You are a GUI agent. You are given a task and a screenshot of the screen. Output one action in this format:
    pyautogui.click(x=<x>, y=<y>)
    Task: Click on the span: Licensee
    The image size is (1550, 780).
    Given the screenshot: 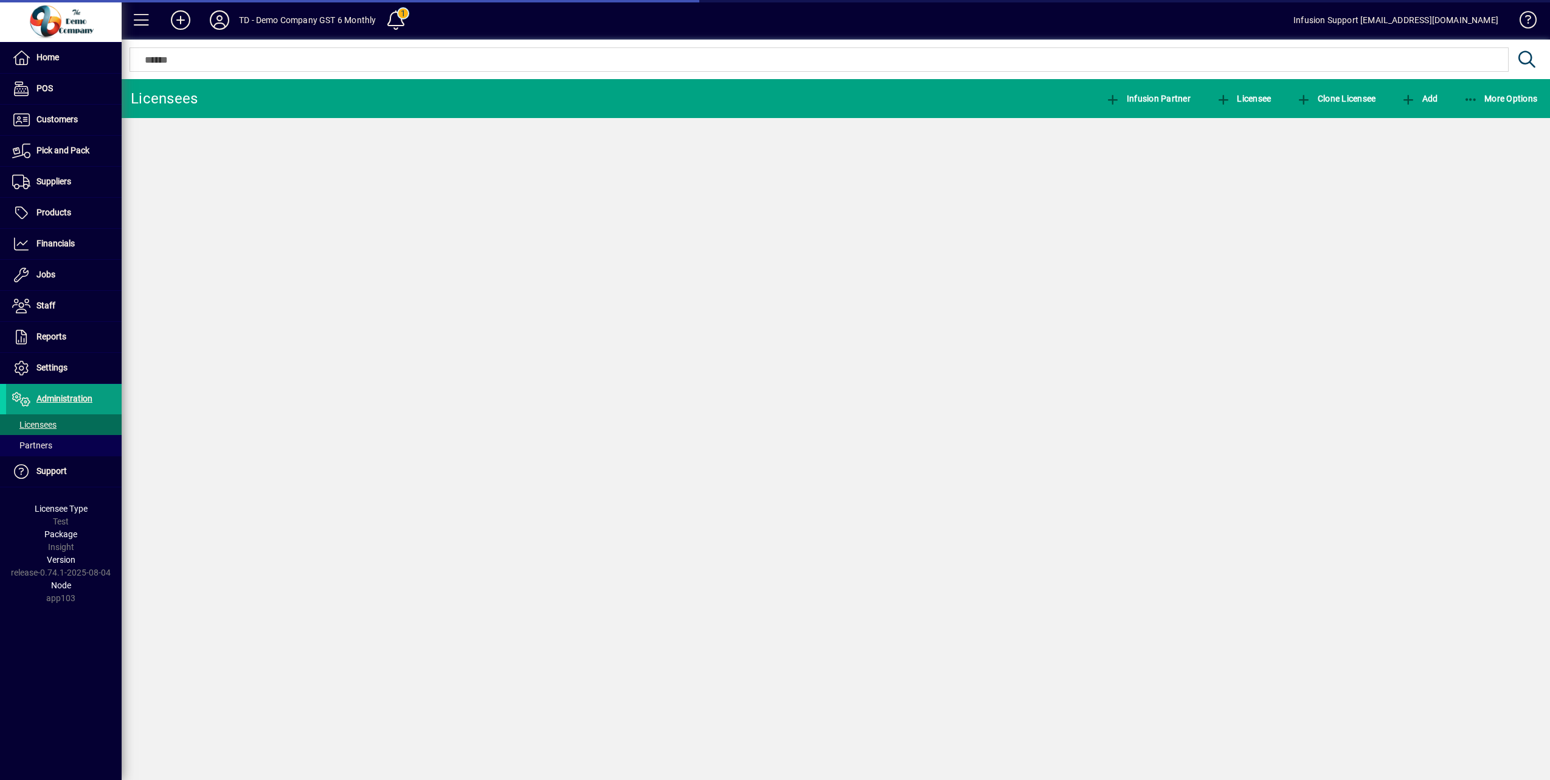 What is the action you would take?
    pyautogui.click(x=1244, y=99)
    